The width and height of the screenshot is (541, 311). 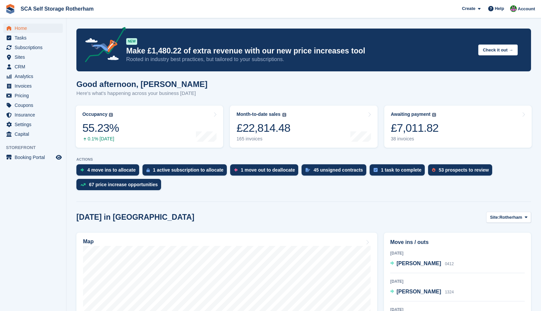 What do you see at coordinates (120, 186) in the screenshot?
I see `a: 67 price increase opportunities` at bounding box center [120, 186].